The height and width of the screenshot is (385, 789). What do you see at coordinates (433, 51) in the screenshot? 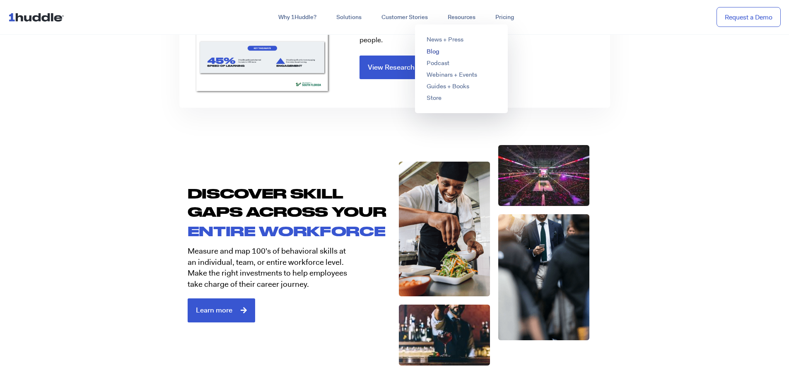
I see `a: Blog` at bounding box center [433, 51].